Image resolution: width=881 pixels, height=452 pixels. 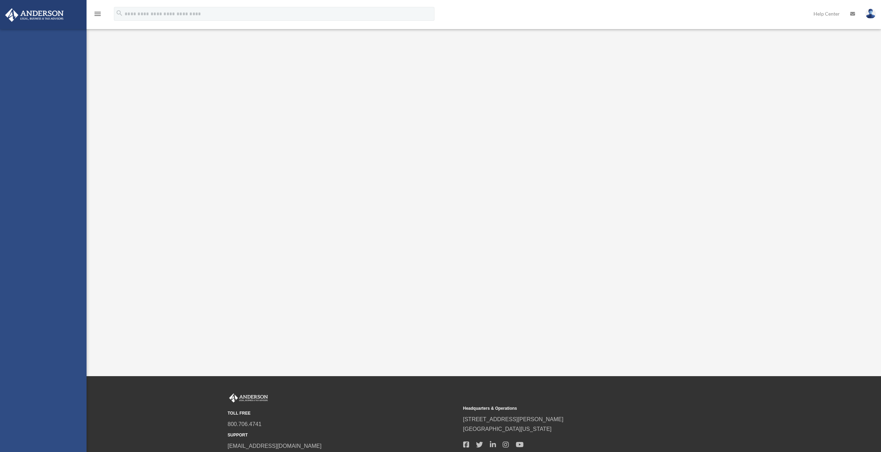 What do you see at coordinates (245, 424) in the screenshot?
I see `a: 800.706.4741` at bounding box center [245, 424].